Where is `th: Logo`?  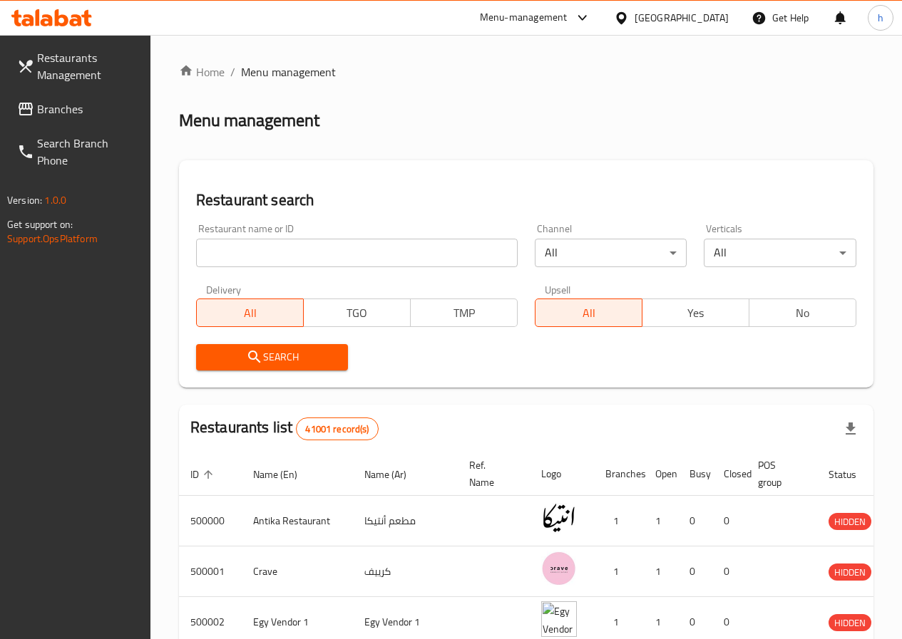
th: Logo is located at coordinates (562, 474).